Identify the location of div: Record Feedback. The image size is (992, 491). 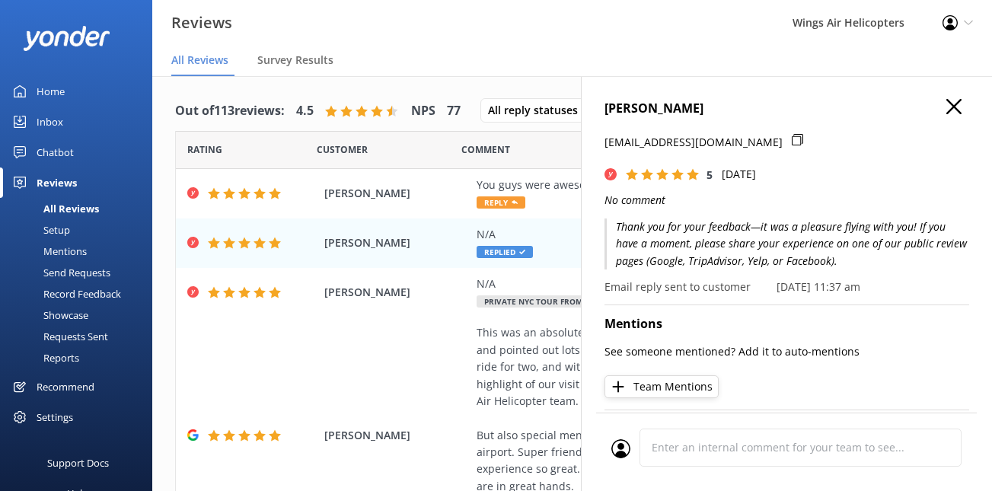
(65, 294).